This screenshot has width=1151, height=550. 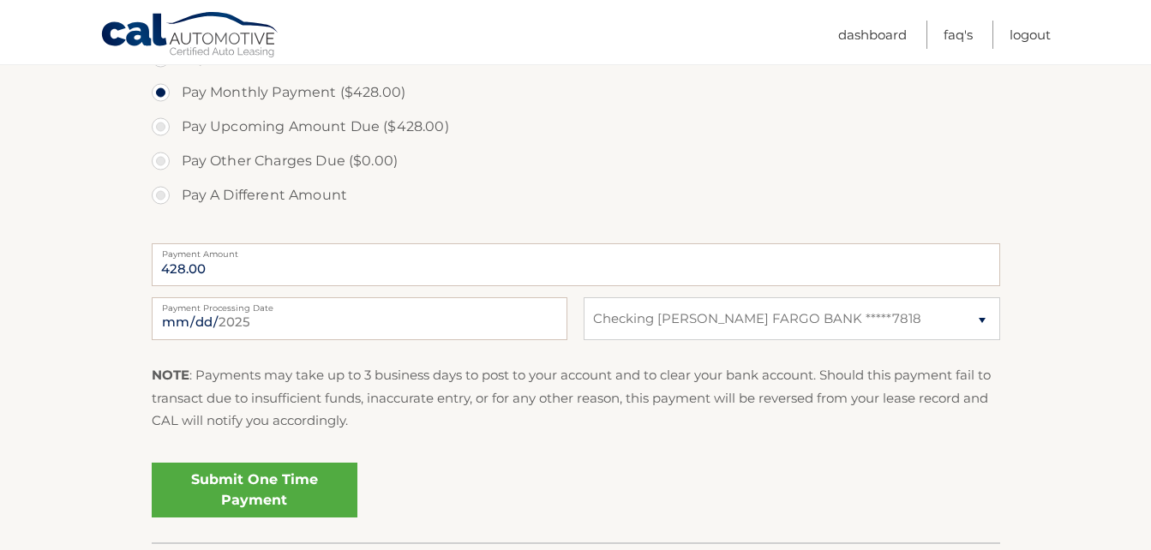 What do you see at coordinates (958, 34) in the screenshot?
I see `a: FAQ's` at bounding box center [958, 34].